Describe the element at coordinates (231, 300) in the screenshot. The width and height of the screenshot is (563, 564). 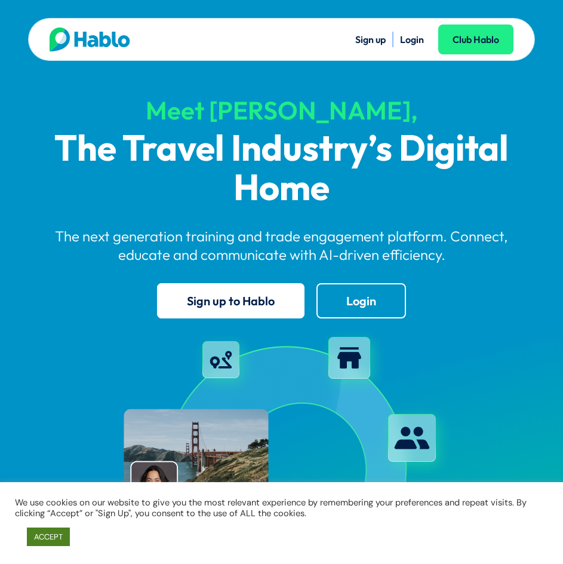
I see `a: Sign up to Hablo` at that location.